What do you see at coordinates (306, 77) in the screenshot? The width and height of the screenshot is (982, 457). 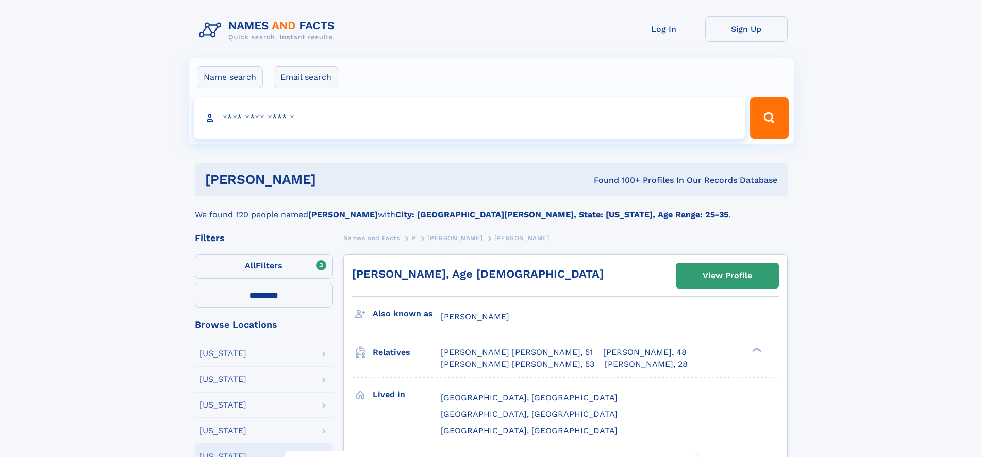 I see `label: Email search` at bounding box center [306, 77].